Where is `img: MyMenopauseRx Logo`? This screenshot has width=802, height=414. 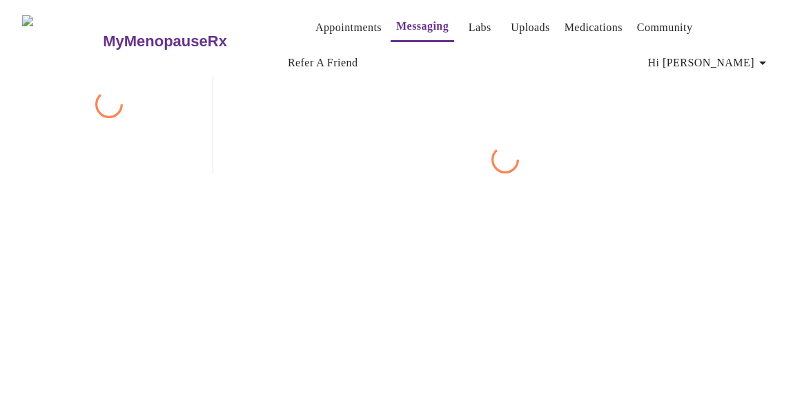
img: MyMenopauseRx Logo is located at coordinates (61, 41).